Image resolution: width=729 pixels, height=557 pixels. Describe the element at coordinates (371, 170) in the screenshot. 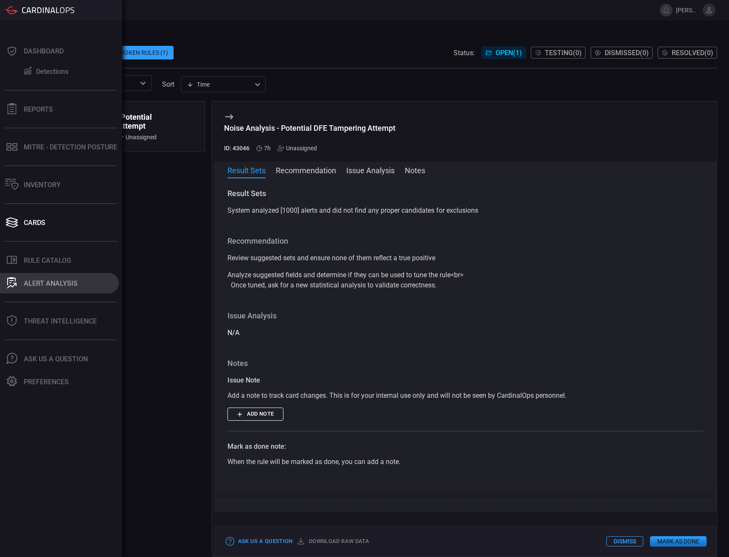

I see `button: Issue Analysis` at that location.